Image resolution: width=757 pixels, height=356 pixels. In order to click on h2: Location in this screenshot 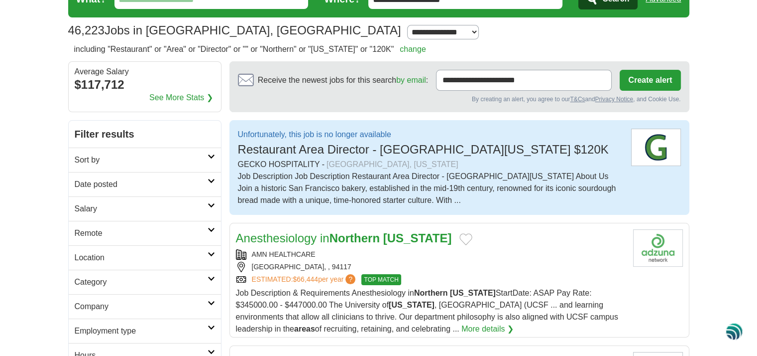, I will do `click(141, 257)`.